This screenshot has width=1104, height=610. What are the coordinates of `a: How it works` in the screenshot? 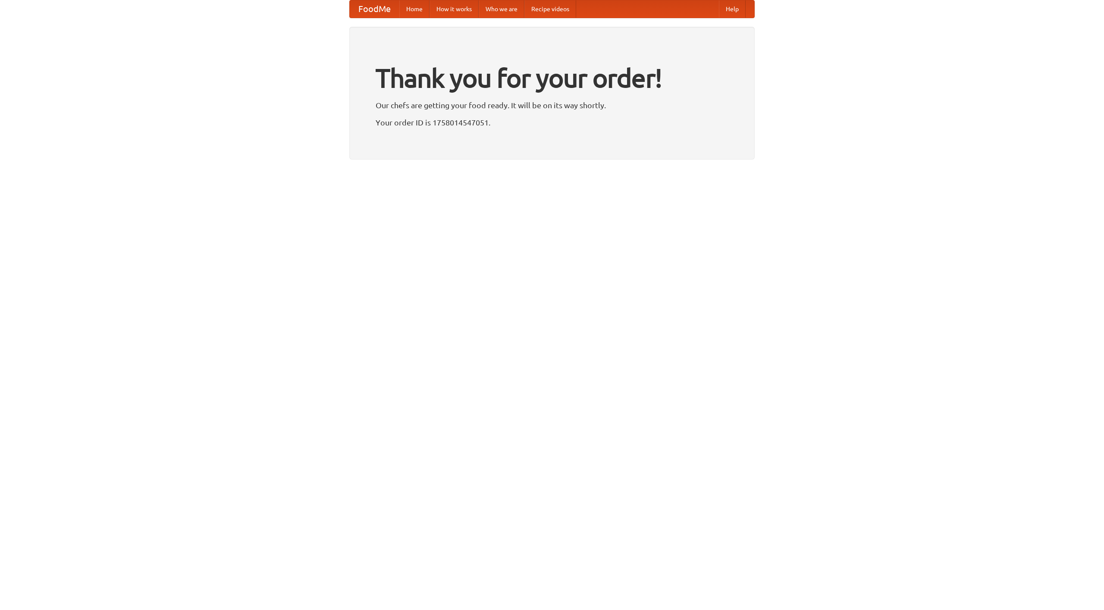 It's located at (454, 9).